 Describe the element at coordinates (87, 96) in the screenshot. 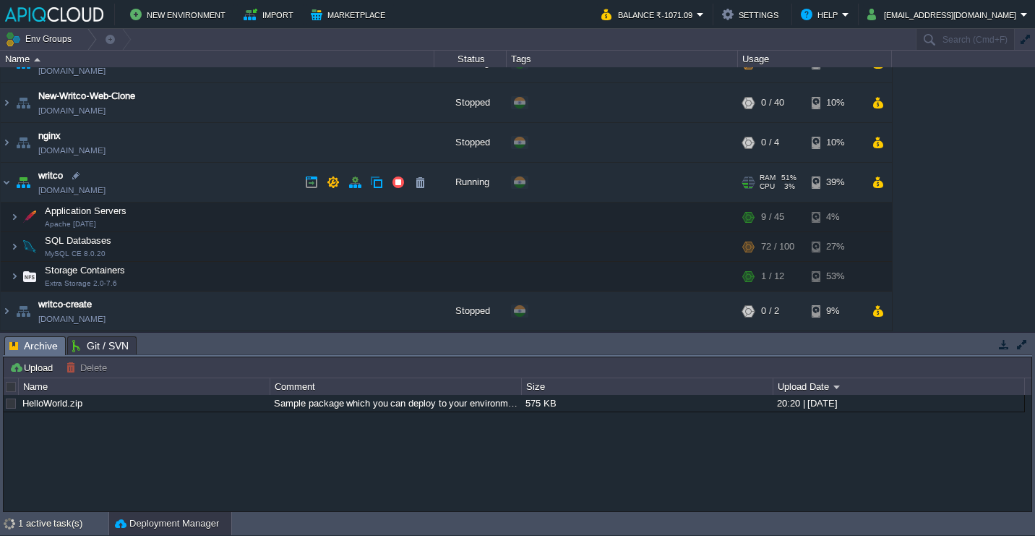

I see `span: New-Writco-Web-Clone` at that location.